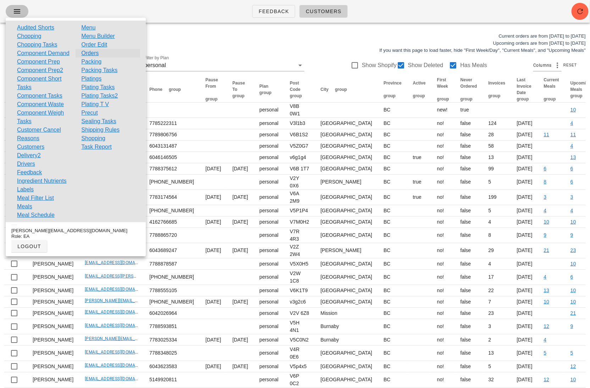 This screenshot has width=590, height=388. I want to click on a: Shipping Rules, so click(100, 130).